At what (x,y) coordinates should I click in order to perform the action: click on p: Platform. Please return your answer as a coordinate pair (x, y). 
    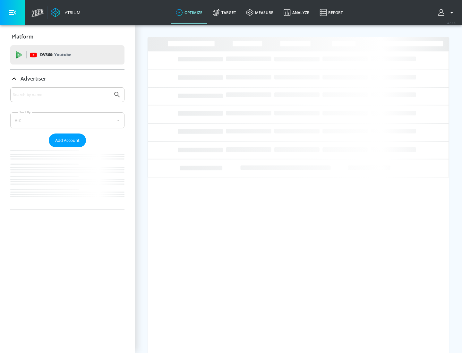
    Looking at the image, I should click on (22, 37).